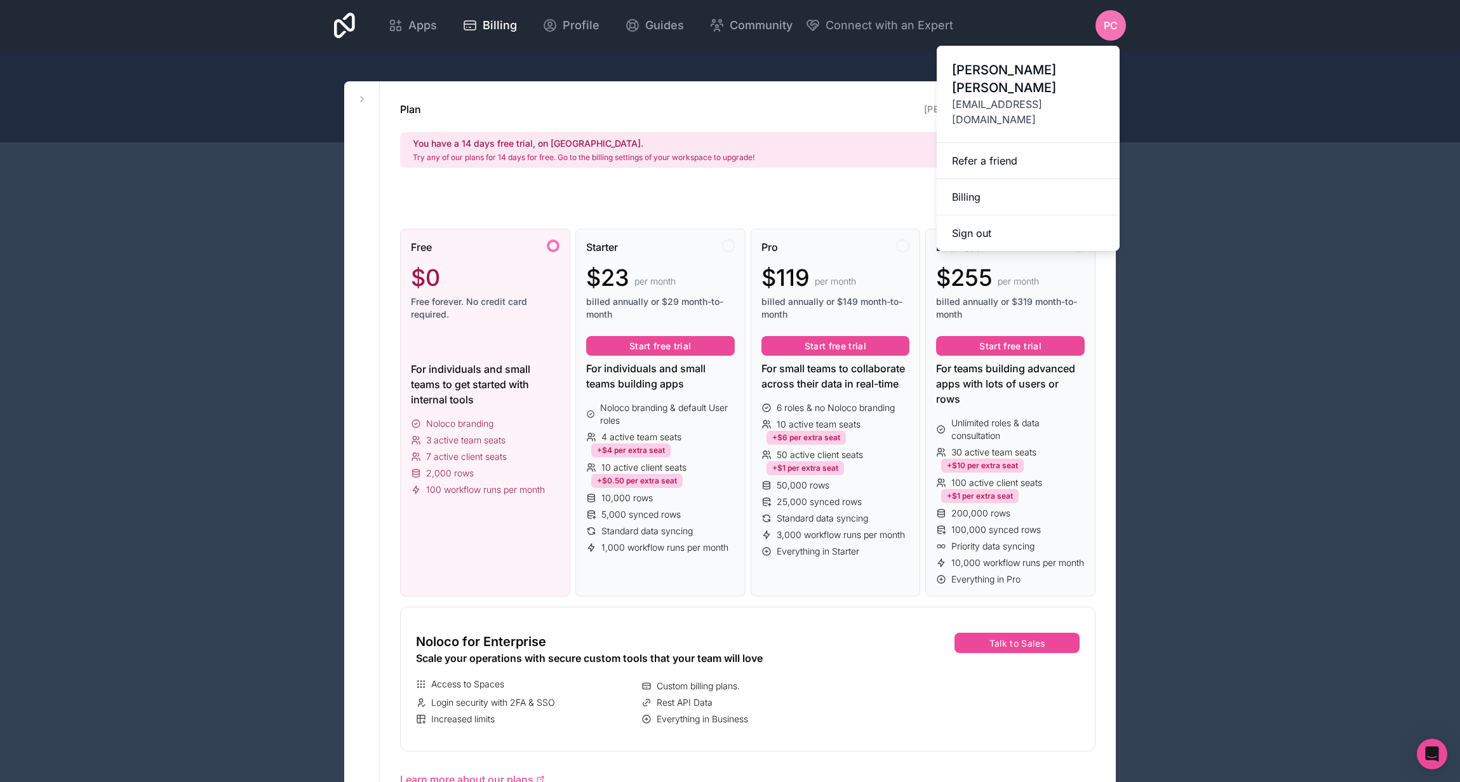 Image resolution: width=1460 pixels, height=782 pixels. What do you see at coordinates (1010, 384) in the screenshot?
I see `div: For teams building advanced apps with lots of users or rows` at bounding box center [1010, 384].